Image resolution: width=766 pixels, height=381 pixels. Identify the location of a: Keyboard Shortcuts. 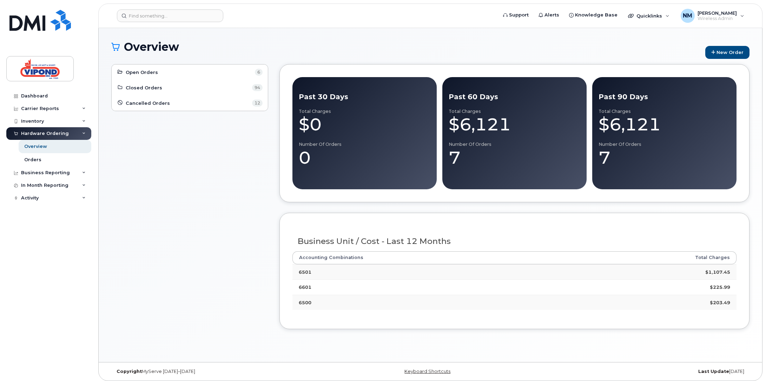
(427, 372).